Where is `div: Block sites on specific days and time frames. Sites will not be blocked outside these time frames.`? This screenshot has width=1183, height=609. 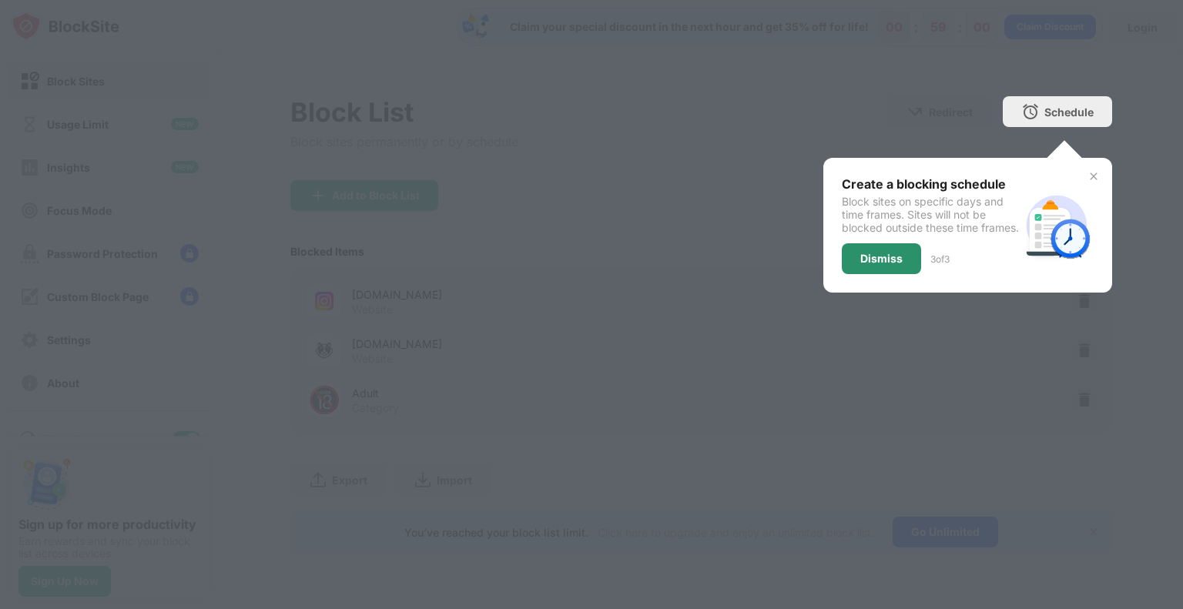 div: Block sites on specific days and time frames. Sites will not be blocked outside these time frames. is located at coordinates (931, 214).